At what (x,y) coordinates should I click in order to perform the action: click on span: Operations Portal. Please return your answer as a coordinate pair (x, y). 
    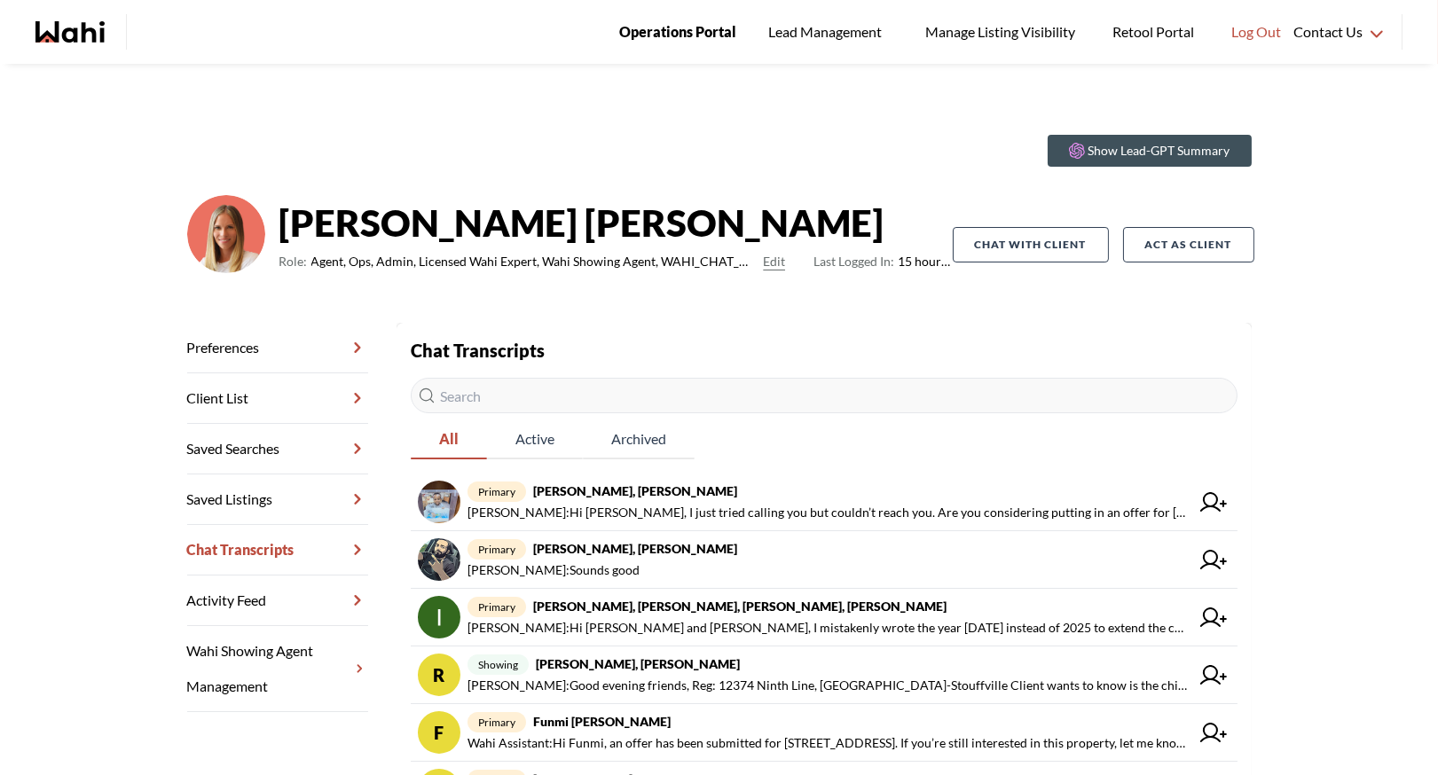
    Looking at the image, I should click on (678, 32).